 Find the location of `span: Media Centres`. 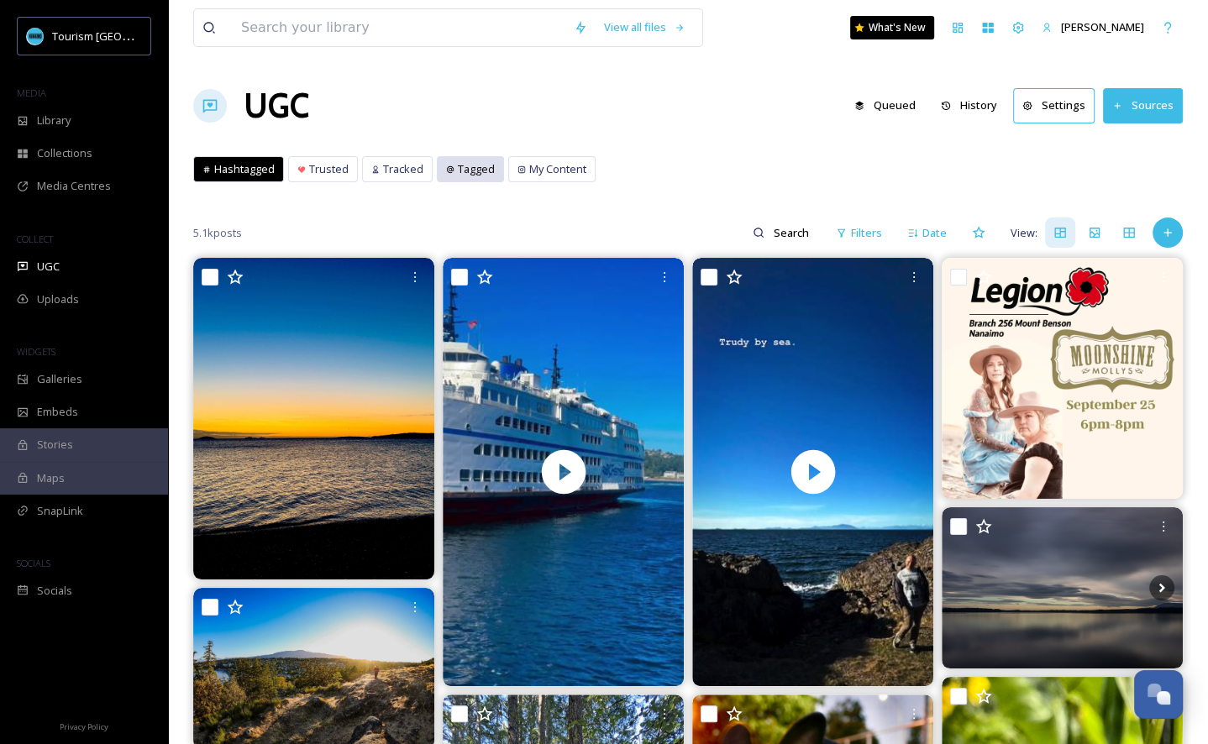

span: Media Centres is located at coordinates (74, 186).